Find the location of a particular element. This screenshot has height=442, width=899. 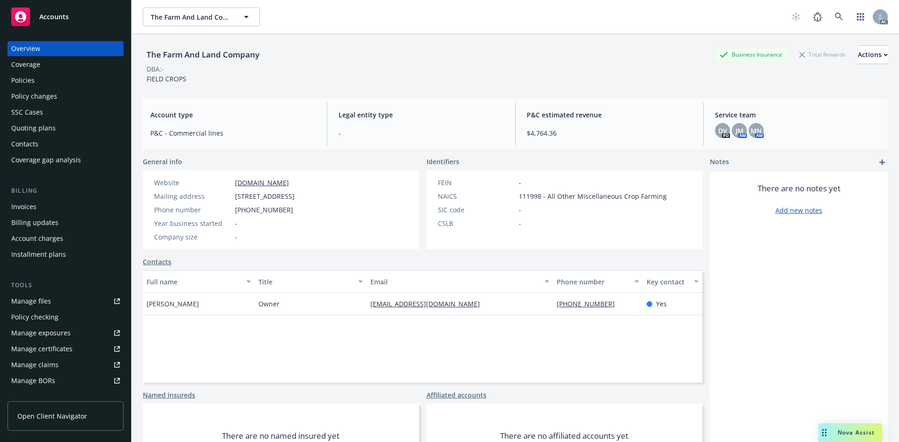

a: Quoting plans is located at coordinates (66, 128).